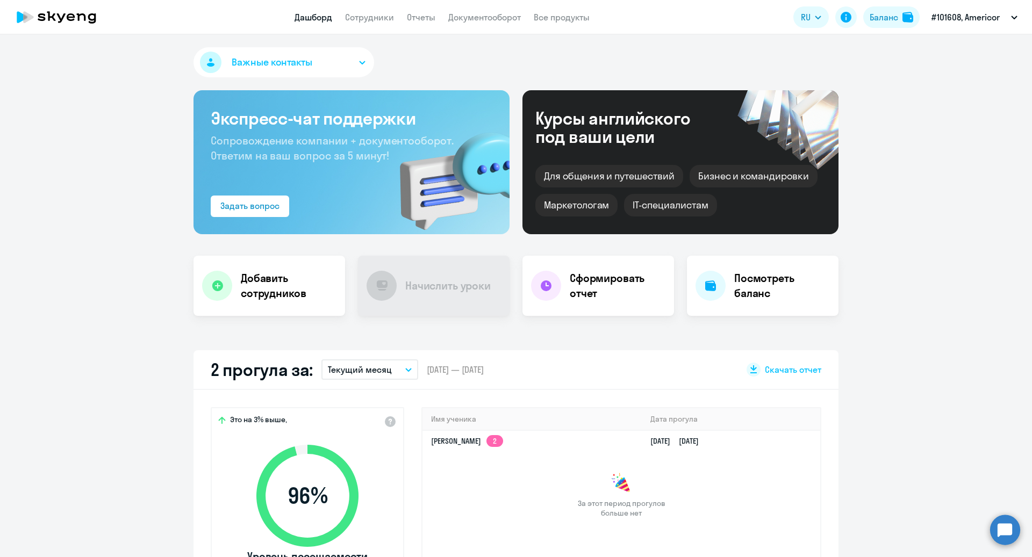 The height and width of the screenshot is (557, 1032). Describe the element at coordinates (883, 17) in the screenshot. I see `div: Баланс` at that location.